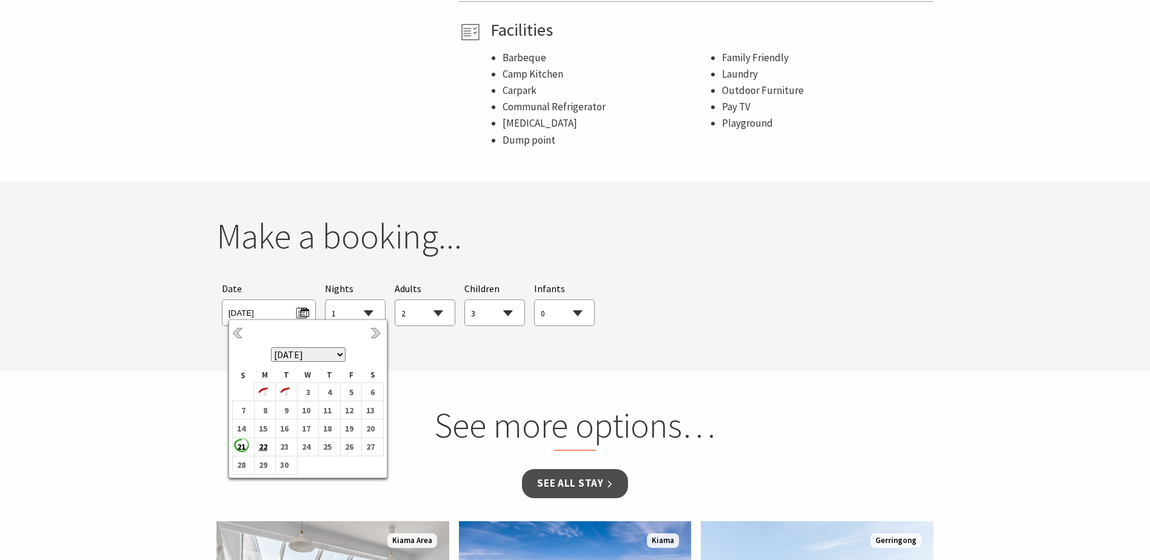  Describe the element at coordinates (241, 429) in the screenshot. I see `b: 14` at that location.